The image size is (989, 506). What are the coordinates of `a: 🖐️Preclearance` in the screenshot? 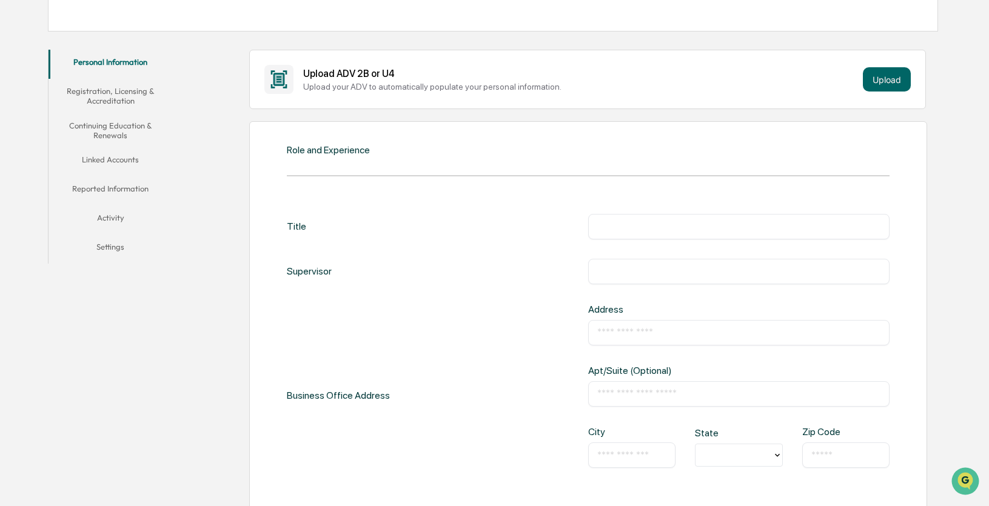 It's located at (45, 159).